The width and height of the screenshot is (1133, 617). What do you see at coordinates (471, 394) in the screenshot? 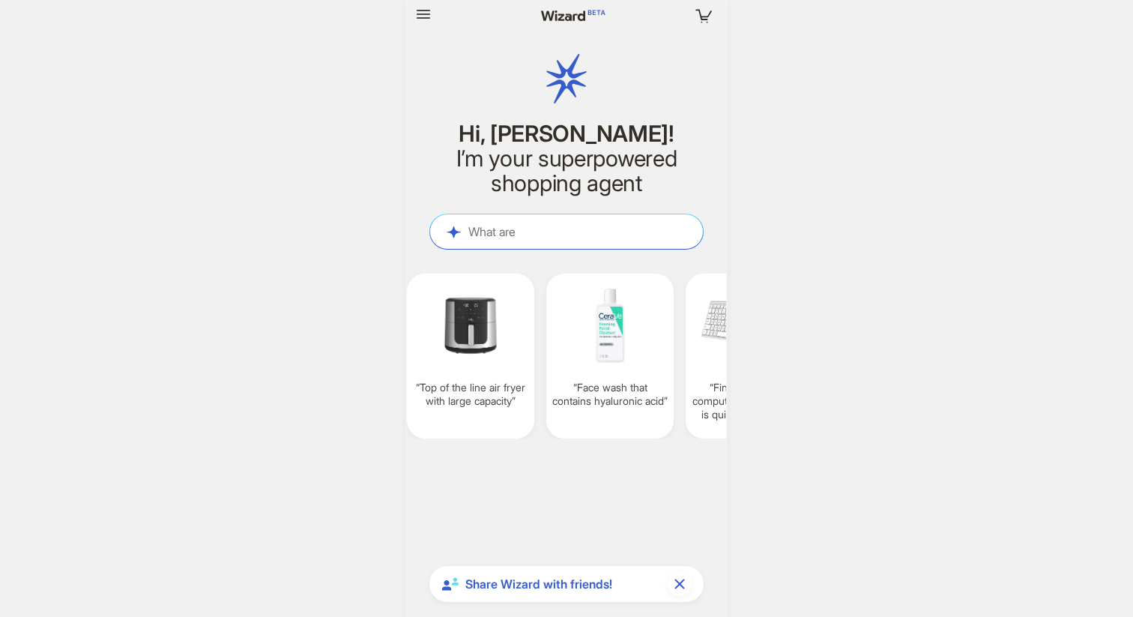
I see `q: Top of the line air fryer with large capacity` at bounding box center [471, 394].